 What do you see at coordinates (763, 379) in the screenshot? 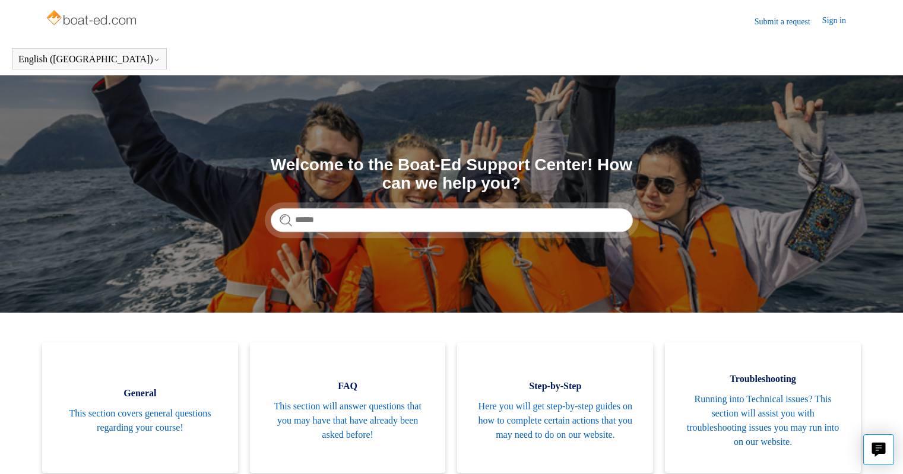
I see `span: Troubleshooting` at bounding box center [763, 379].